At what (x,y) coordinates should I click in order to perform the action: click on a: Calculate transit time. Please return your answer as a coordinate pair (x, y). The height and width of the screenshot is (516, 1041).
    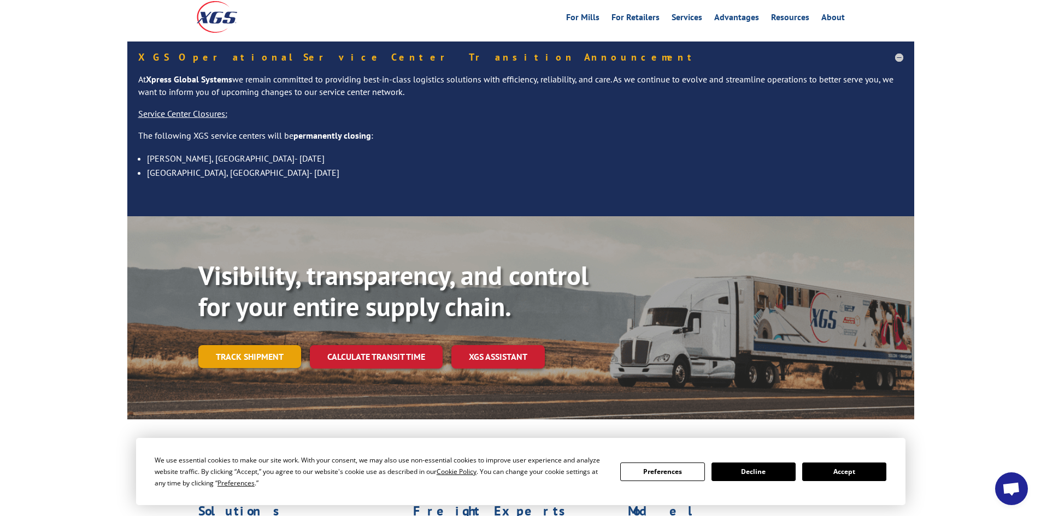
    Looking at the image, I should click on (376, 357).